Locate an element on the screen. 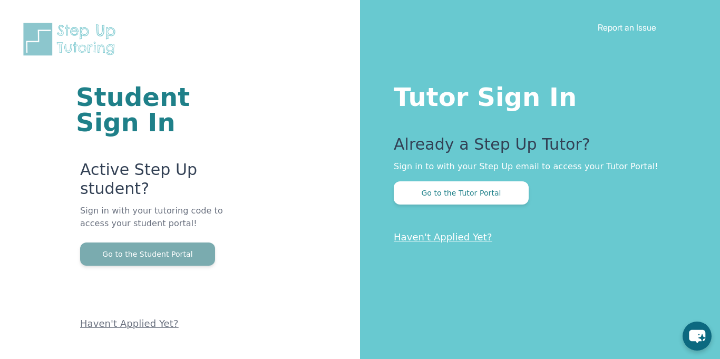 Image resolution: width=720 pixels, height=359 pixels. p: Active Step Up student? is located at coordinates (156, 182).